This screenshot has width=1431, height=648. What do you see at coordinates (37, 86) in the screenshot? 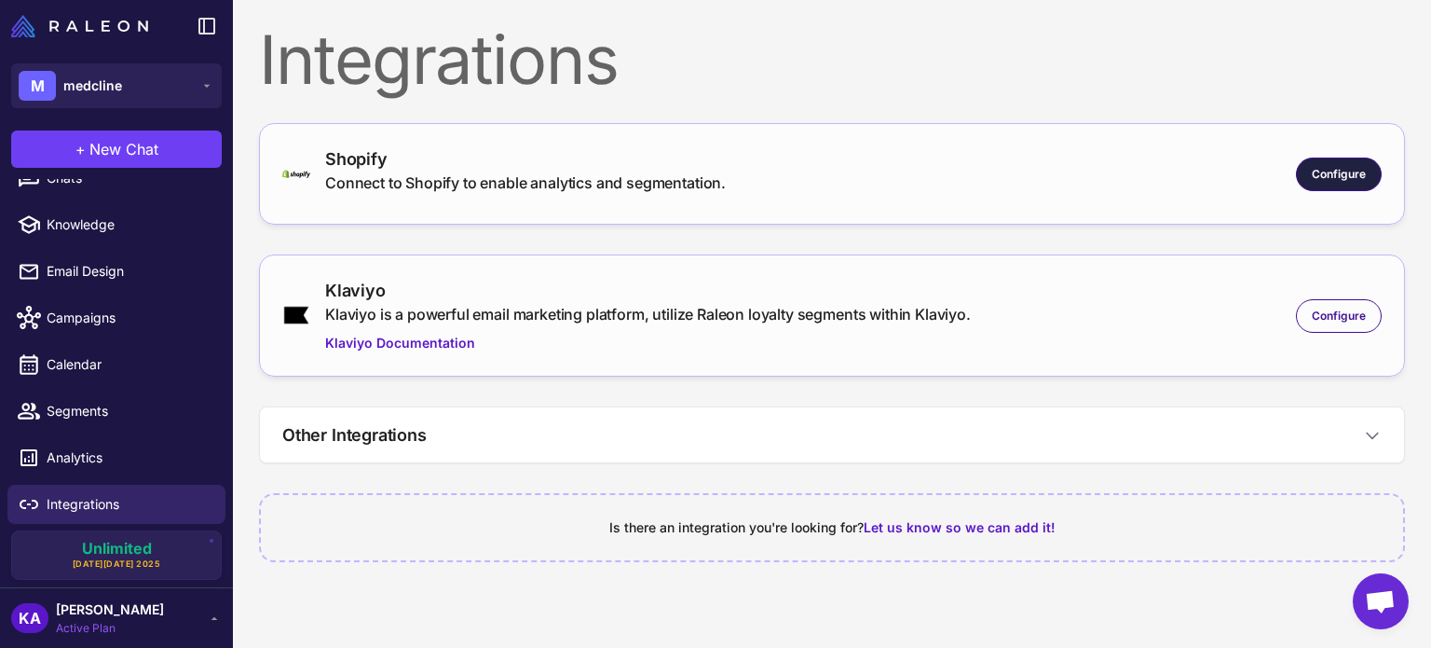
I see `div: M` at bounding box center [37, 86].